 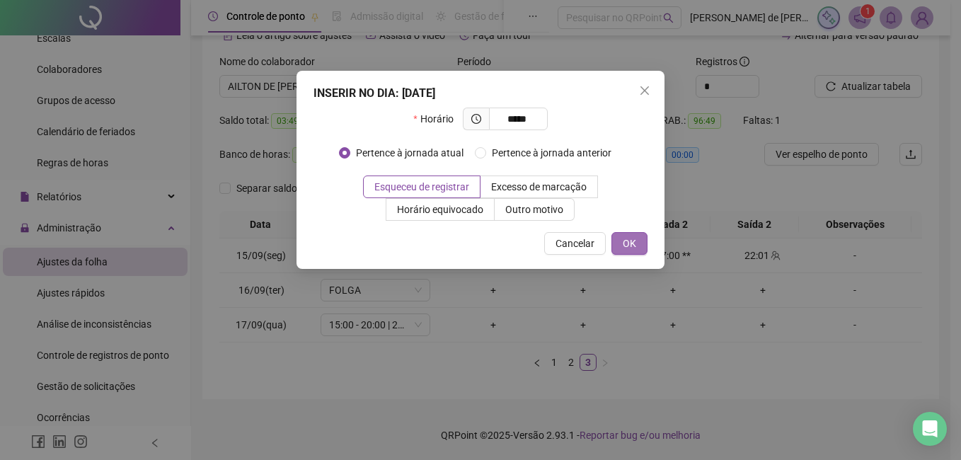 What do you see at coordinates (645, 91) in the screenshot?
I see `button: Close` at bounding box center [645, 91].